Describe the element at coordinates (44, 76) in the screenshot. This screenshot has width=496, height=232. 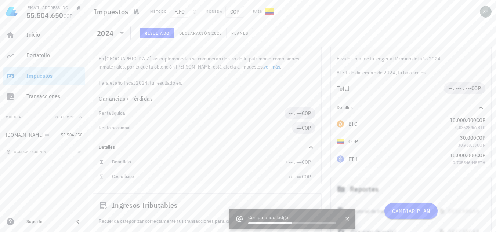
I see `a: Impuestos` at that location.